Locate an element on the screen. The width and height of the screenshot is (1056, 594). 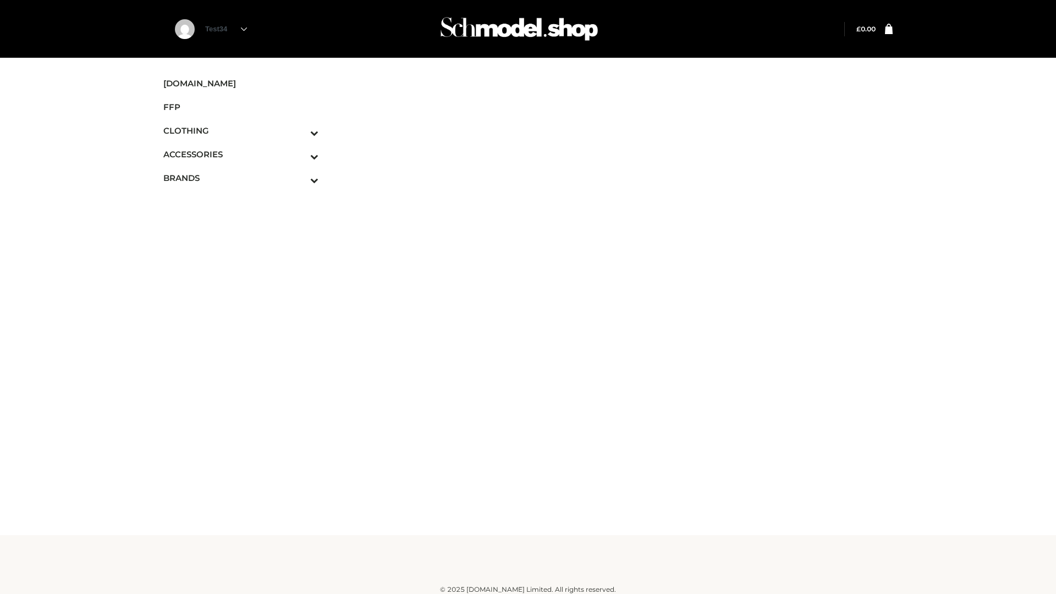
a: CLOTHINGToggle Submenu is located at coordinates (241, 130).